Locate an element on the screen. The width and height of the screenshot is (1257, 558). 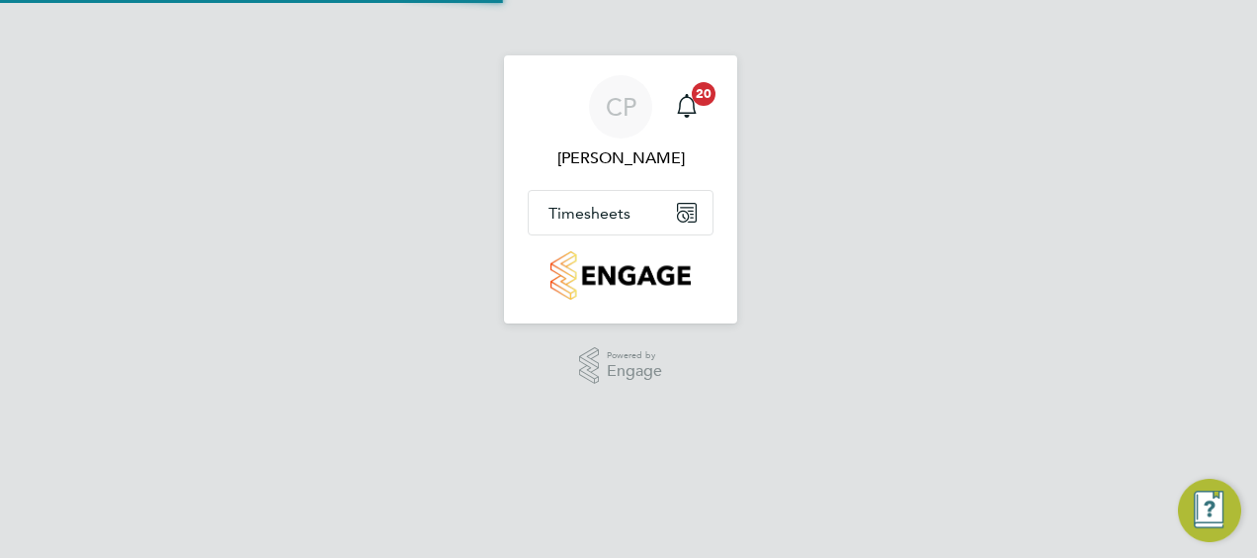
span: CP is located at coordinates (621, 107).